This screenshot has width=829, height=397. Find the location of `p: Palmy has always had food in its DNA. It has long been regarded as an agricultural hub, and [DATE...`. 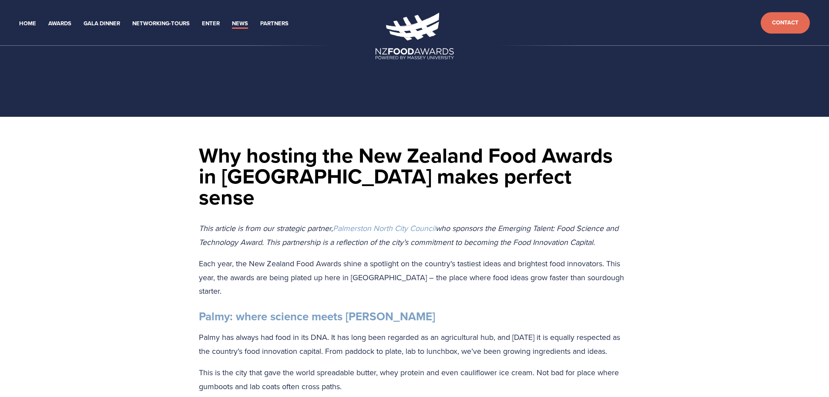

p: Palmy has always had food in its DNA. It has long been regarded as an agricultural hub, and [DATE... is located at coordinates (415, 344).